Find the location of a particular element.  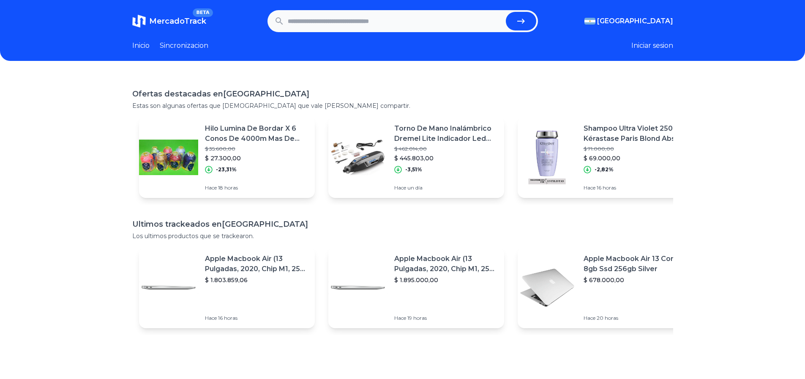

p: Shampoo Ultra Violet 250 Ml Kérastase Paris Blond Absolu is located at coordinates (635, 134).